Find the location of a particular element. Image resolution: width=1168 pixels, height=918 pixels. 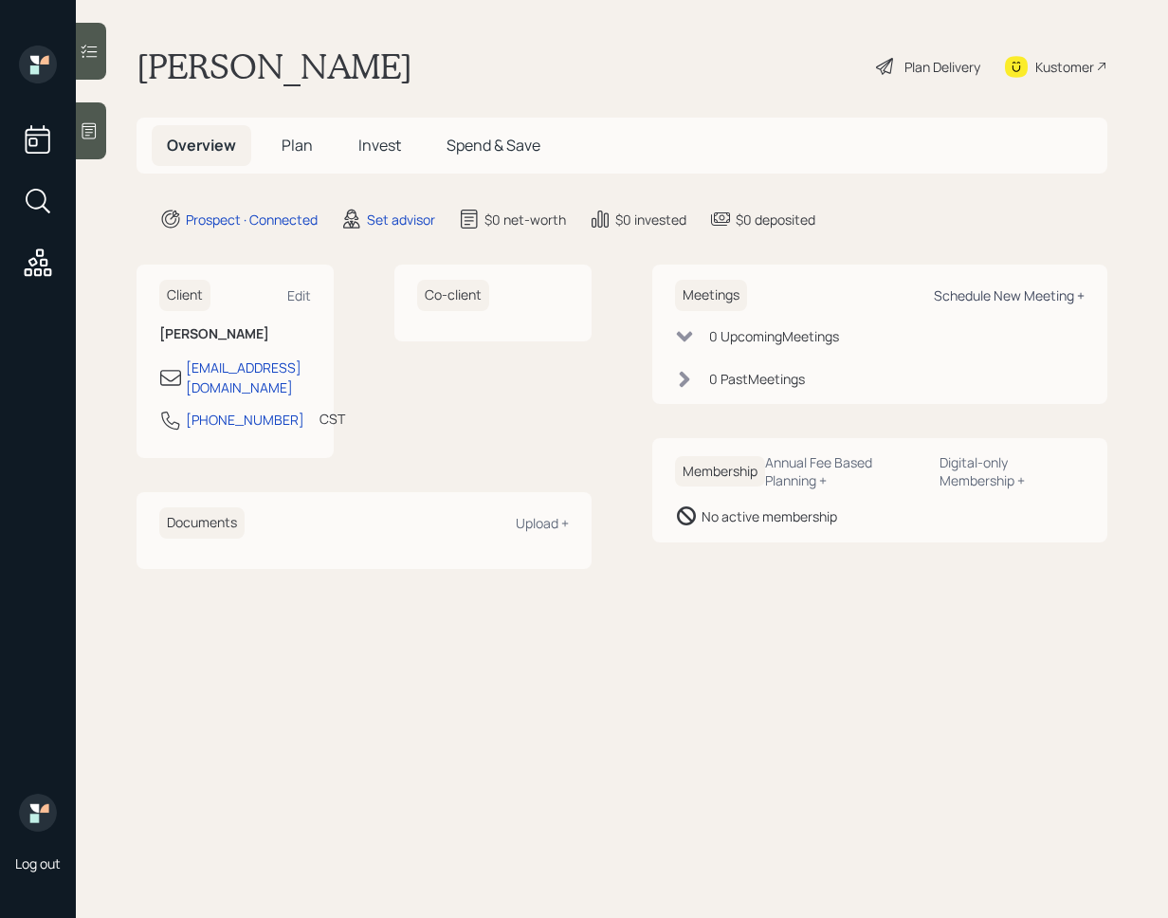

span: Invest is located at coordinates (379, 145).